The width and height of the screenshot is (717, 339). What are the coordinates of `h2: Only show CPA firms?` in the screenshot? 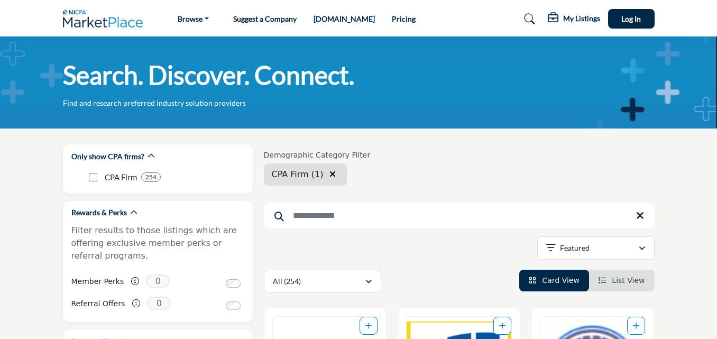 It's located at (108, 157).